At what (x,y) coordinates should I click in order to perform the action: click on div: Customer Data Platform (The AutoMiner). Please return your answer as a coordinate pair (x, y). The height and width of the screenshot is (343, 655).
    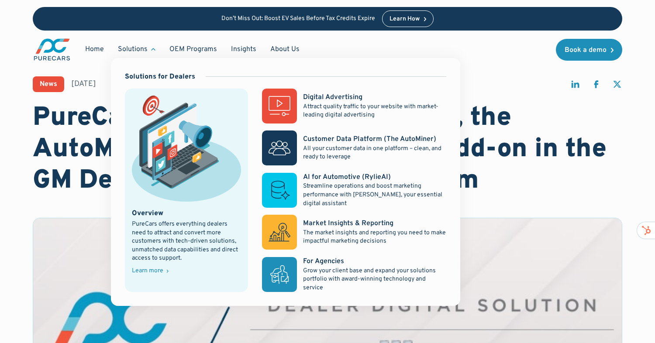
    Looking at the image, I should click on (369, 139).